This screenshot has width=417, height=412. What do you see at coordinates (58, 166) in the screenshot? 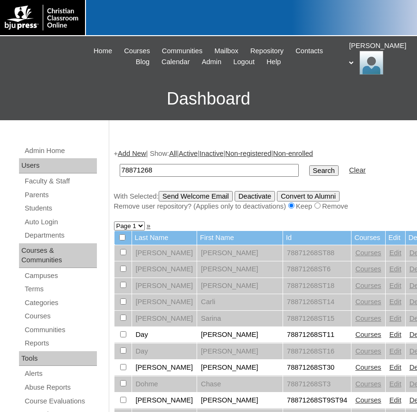
I see `div: Users` at bounding box center [58, 166].